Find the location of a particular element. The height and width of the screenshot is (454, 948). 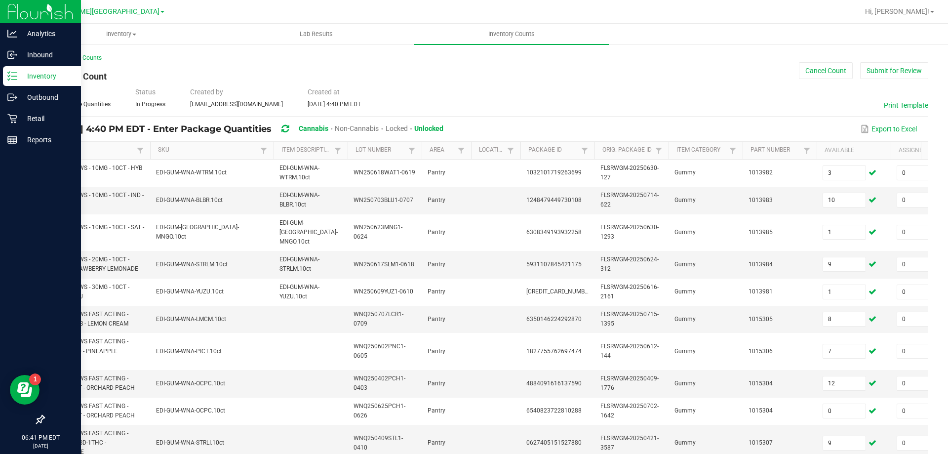

a: Item CategorySortable is located at coordinates (701, 150).